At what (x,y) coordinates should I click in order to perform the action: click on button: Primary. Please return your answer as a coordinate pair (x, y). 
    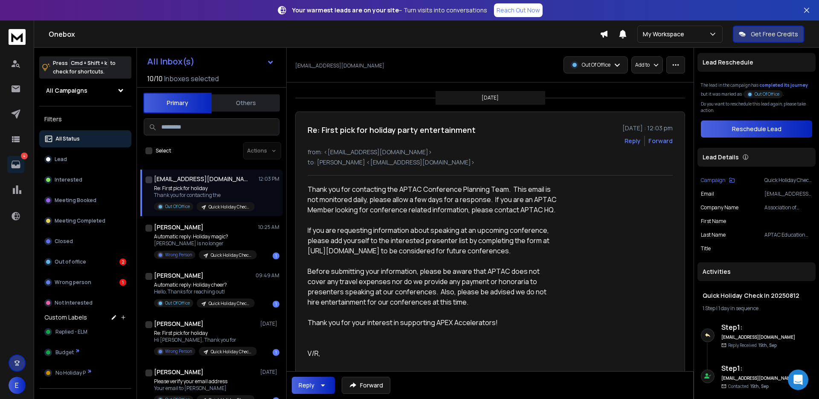
    Looking at the image, I should click on (178, 103).